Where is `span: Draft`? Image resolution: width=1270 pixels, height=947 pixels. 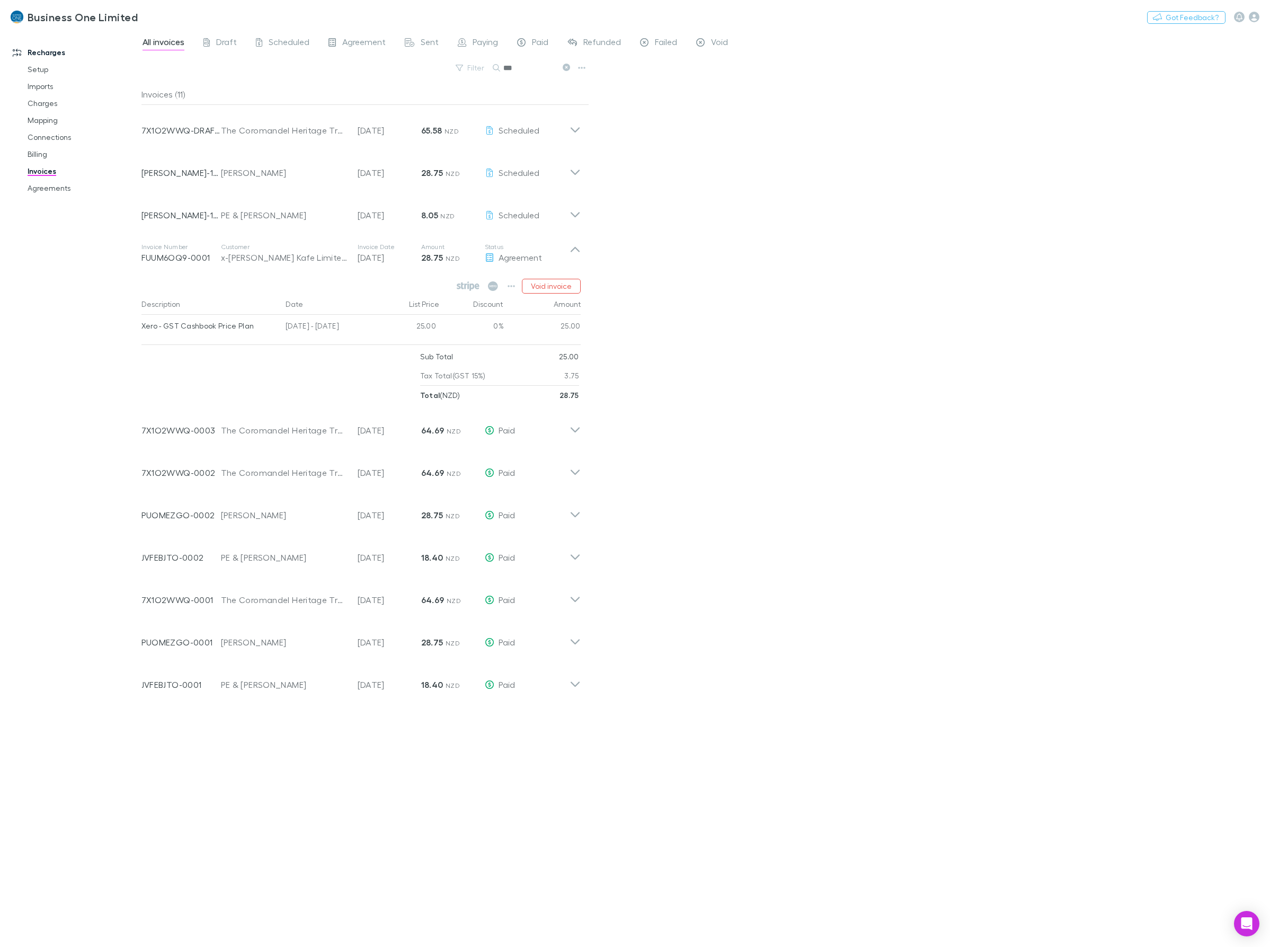 span: Draft is located at coordinates (226, 43).